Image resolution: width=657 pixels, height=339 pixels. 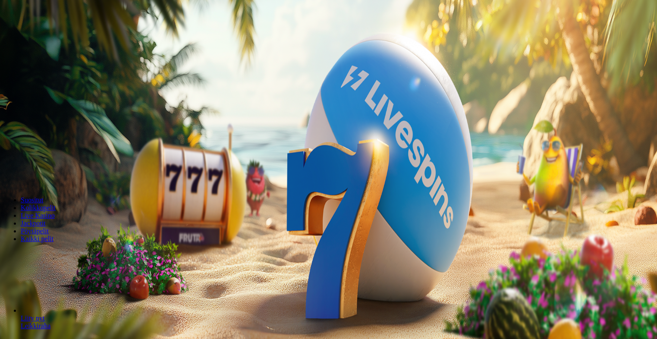 What do you see at coordinates (38, 215) in the screenshot?
I see `a: Live Kasino` at bounding box center [38, 215].